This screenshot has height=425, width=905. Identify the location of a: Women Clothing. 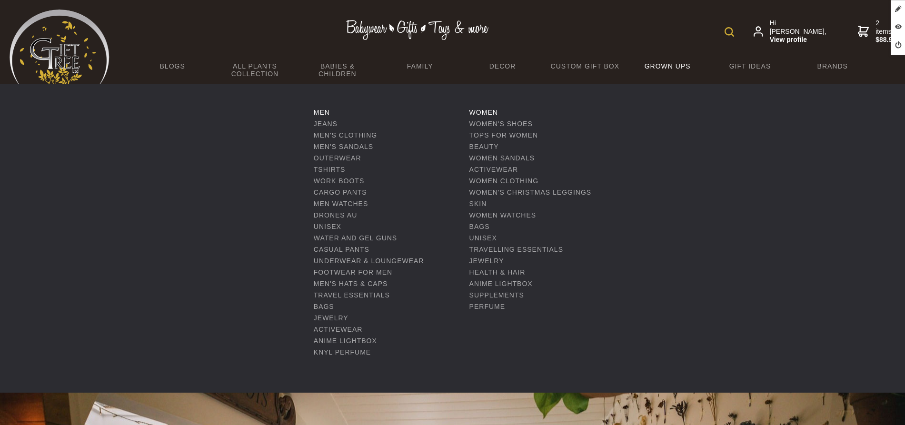
(504, 181).